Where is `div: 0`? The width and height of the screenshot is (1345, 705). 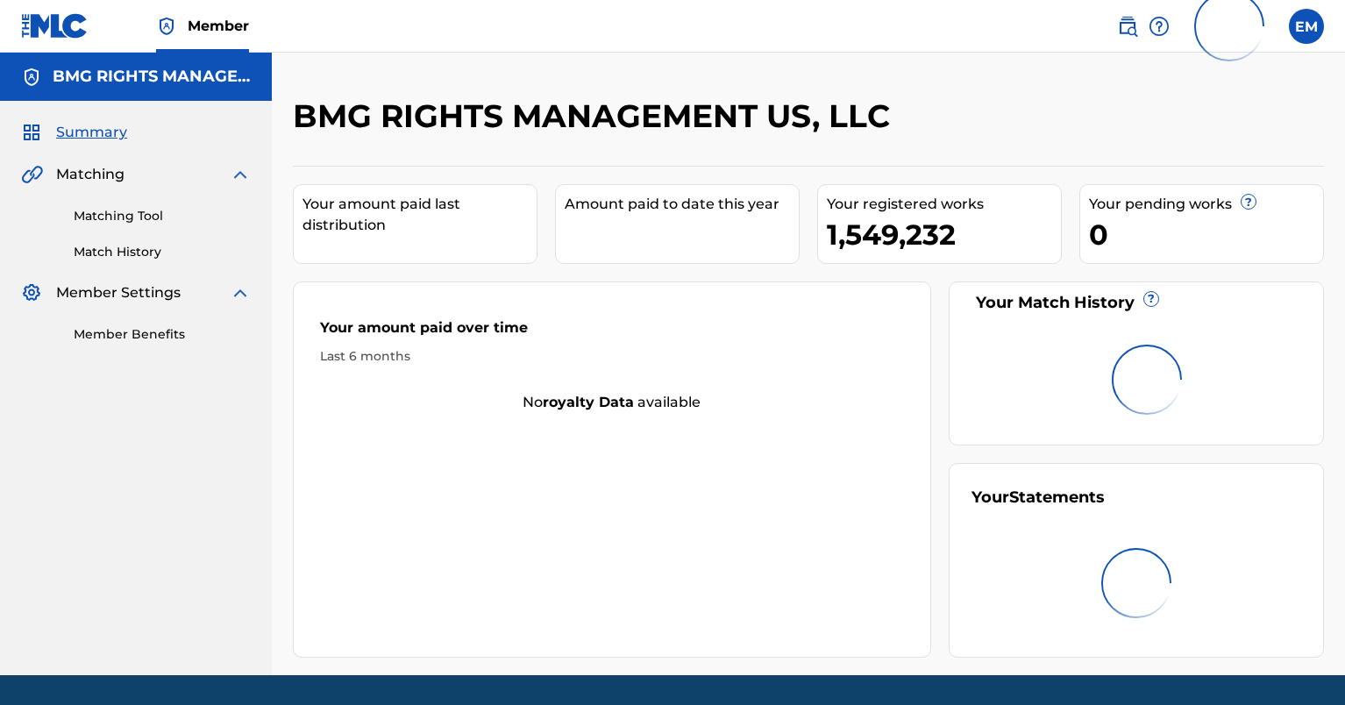 div: 0 is located at coordinates (1205, 234).